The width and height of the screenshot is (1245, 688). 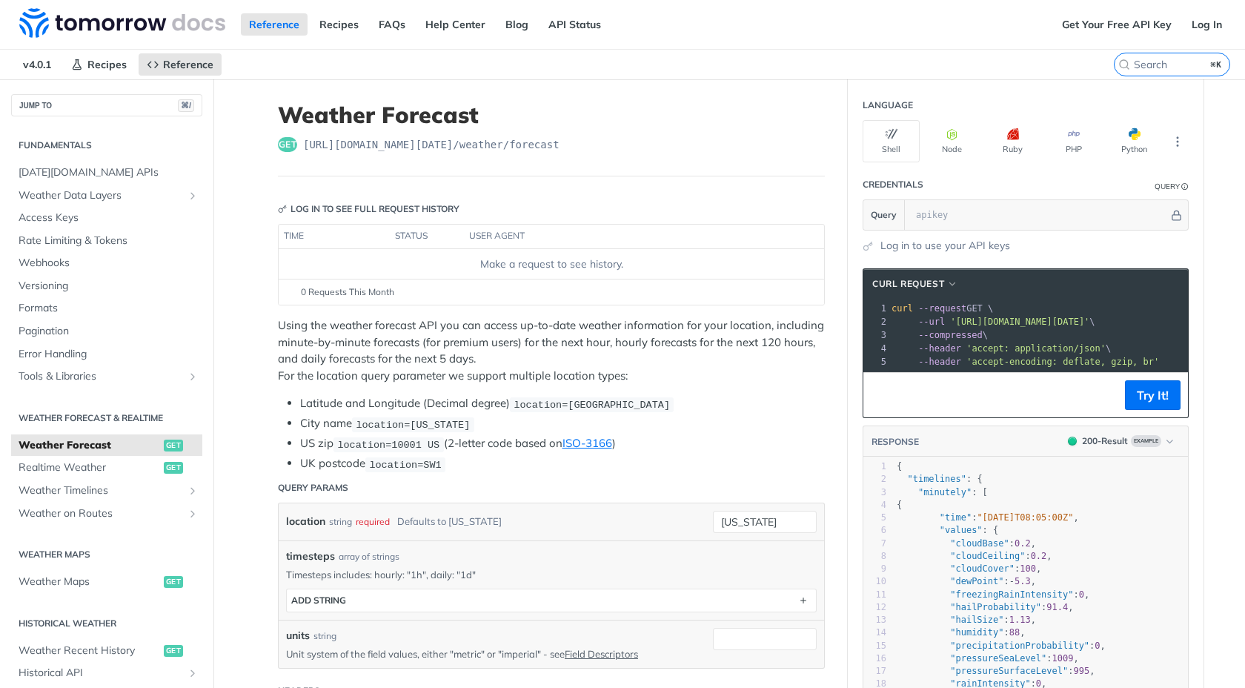 What do you see at coordinates (193, 377) in the screenshot?
I see `button: Show subpages for Tools & Libraries` at bounding box center [193, 377].